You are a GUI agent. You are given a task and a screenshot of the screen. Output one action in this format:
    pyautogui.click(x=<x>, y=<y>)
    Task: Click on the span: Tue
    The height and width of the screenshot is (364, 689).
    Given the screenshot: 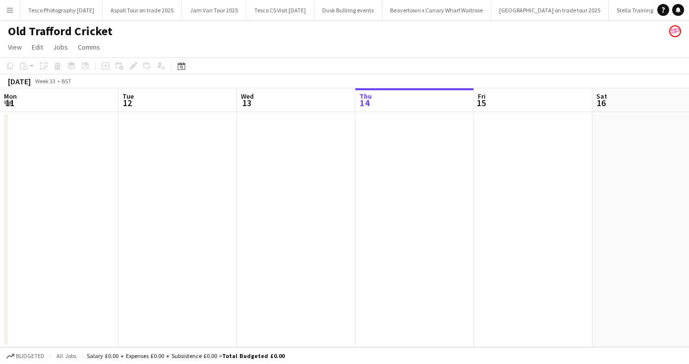 What is the action you would take?
    pyautogui.click(x=128, y=96)
    